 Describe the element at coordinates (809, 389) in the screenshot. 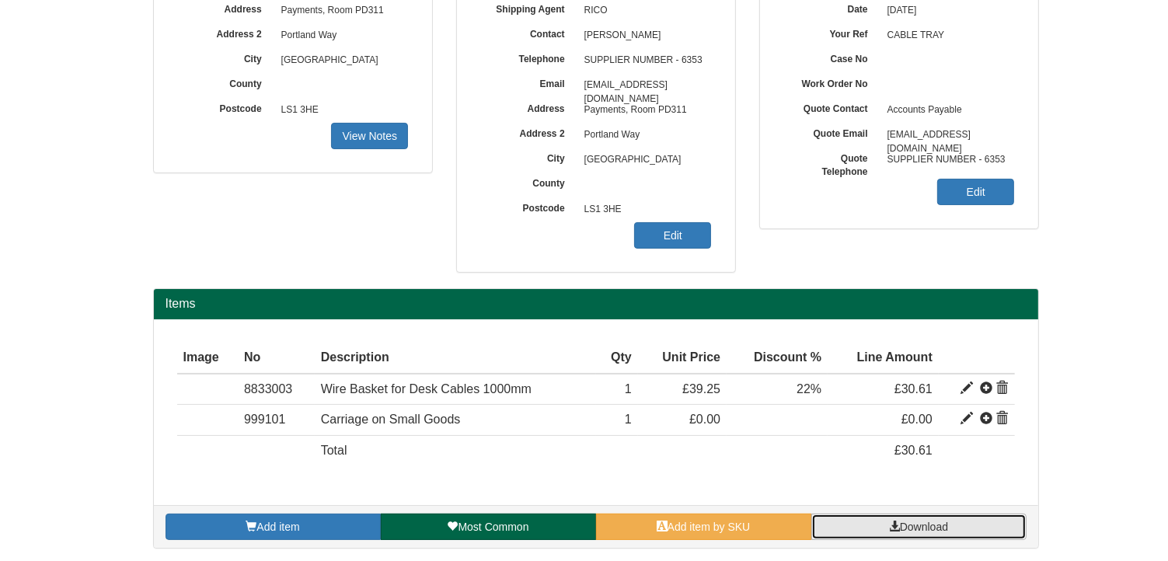

I see `span: 22%` at that location.